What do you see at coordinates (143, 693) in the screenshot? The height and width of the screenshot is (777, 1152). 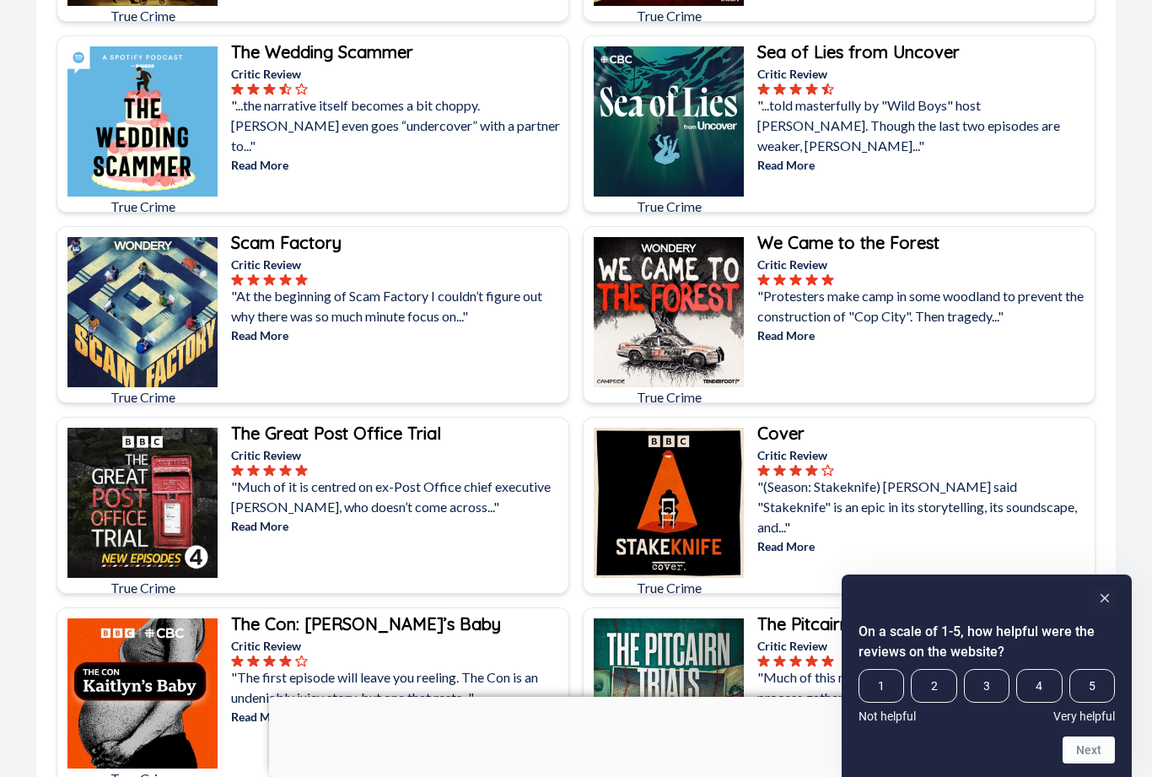 I see `img: The Con: Kaitlyn’s Baby` at bounding box center [143, 693].